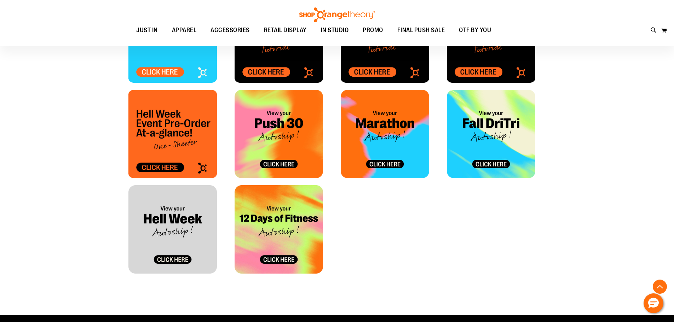 This screenshot has width=674, height=322. Describe the element at coordinates (421, 30) in the screenshot. I see `span: FINAL PUSH SALE` at that location.